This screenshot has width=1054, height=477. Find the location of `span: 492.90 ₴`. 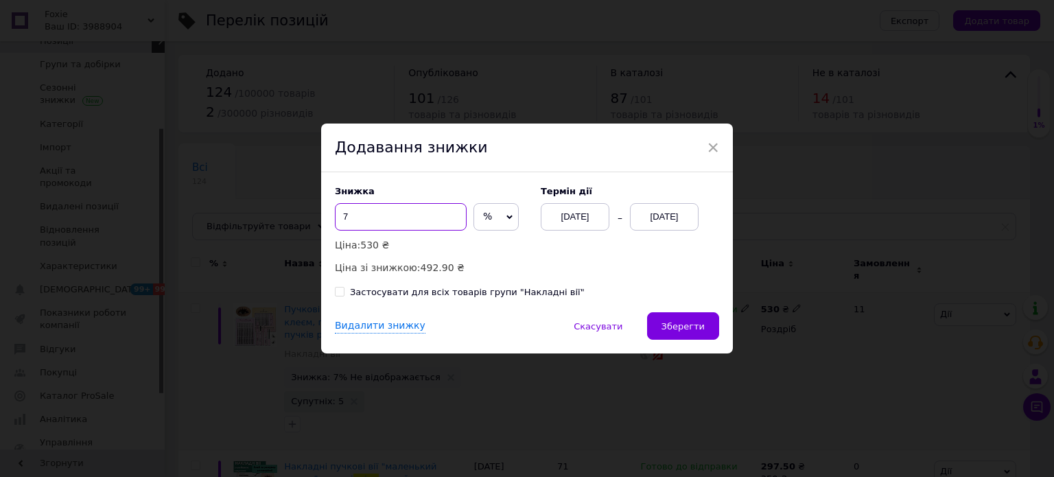

span: 492.90 ₴ is located at coordinates (443, 268).